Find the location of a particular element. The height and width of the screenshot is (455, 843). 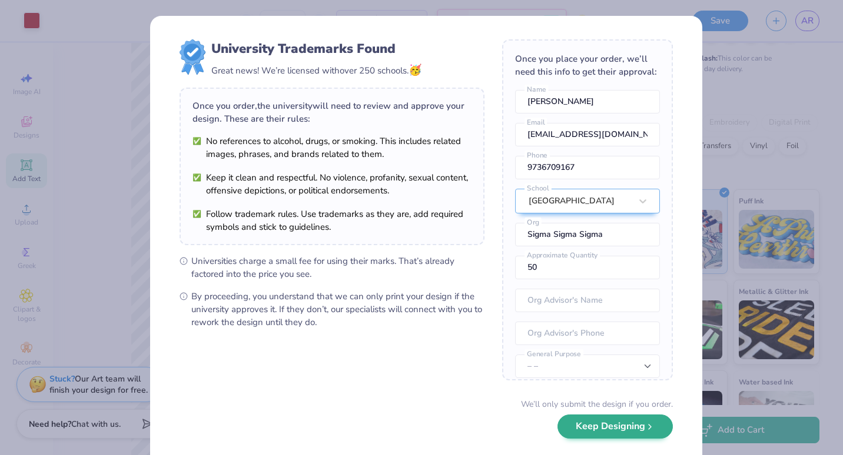

div: Once you place your order, we’ll need this info to get their approval: is located at coordinates (587, 65).